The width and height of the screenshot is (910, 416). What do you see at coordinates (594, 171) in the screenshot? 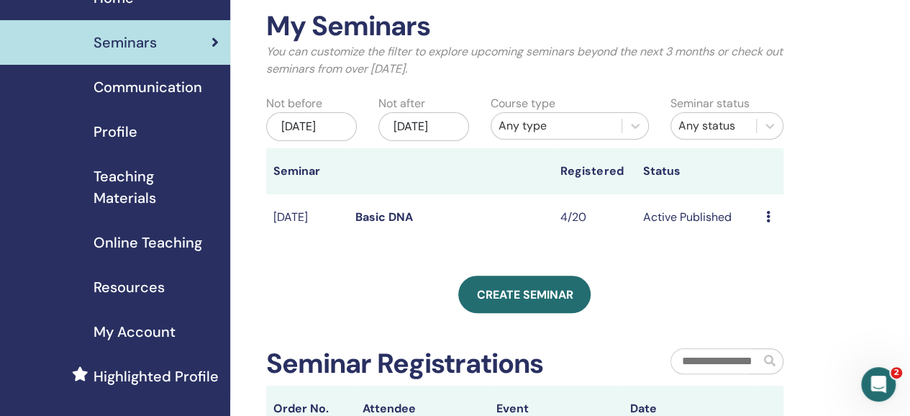
I see `th: Registered` at bounding box center [594, 171].